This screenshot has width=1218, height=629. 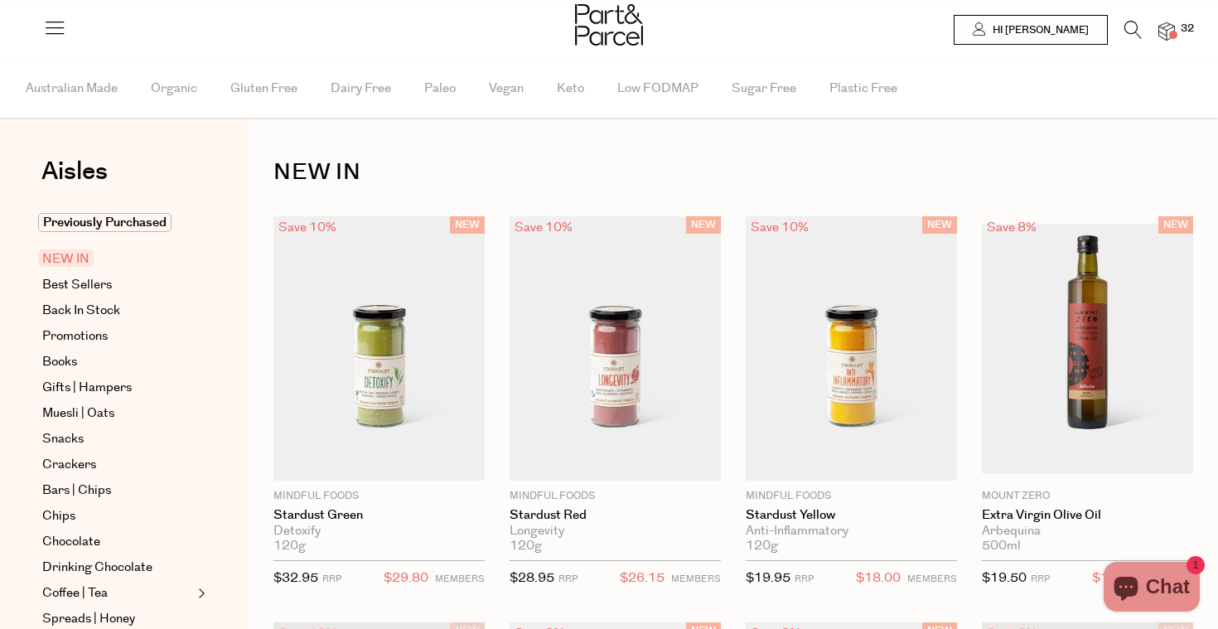 I want to click on span: Organic, so click(x=174, y=89).